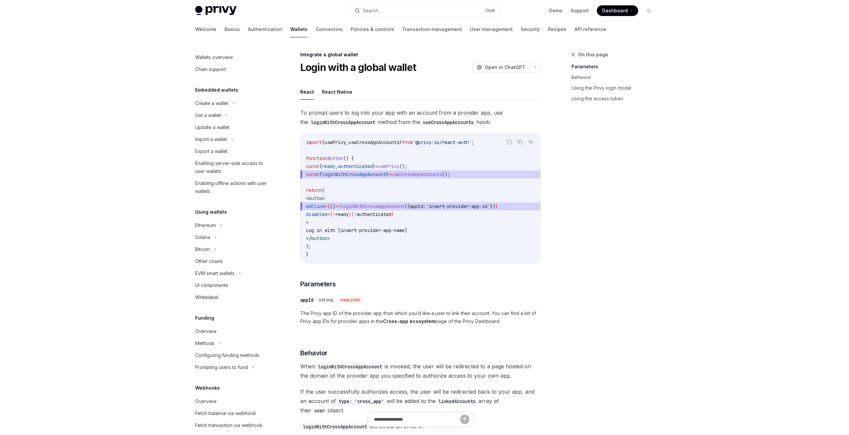 The image size is (849, 435). I want to click on span: const, so click(313, 166).